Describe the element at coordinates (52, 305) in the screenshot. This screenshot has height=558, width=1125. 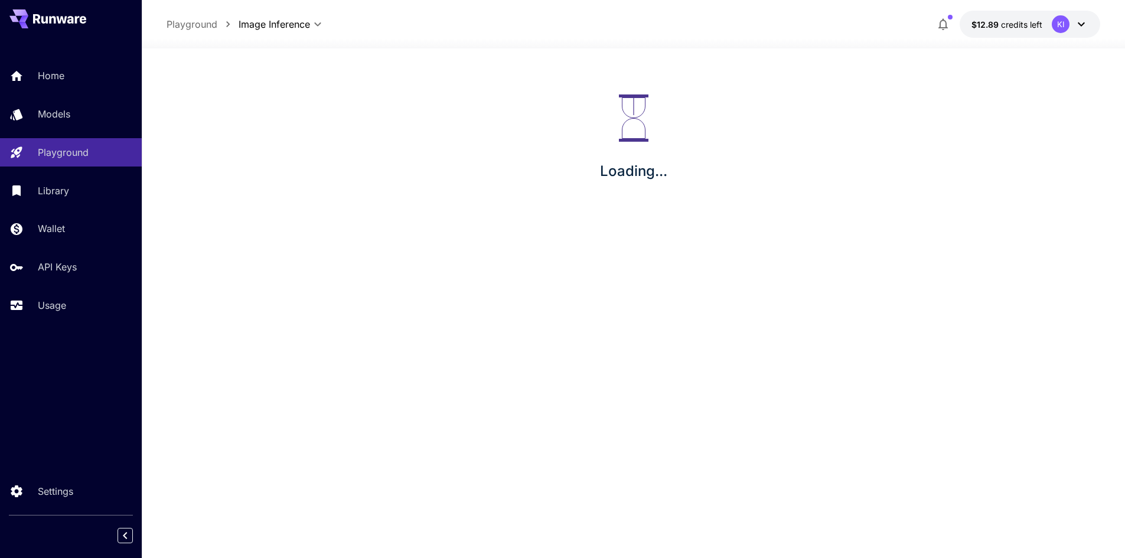
I see `p: Usage` at that location.